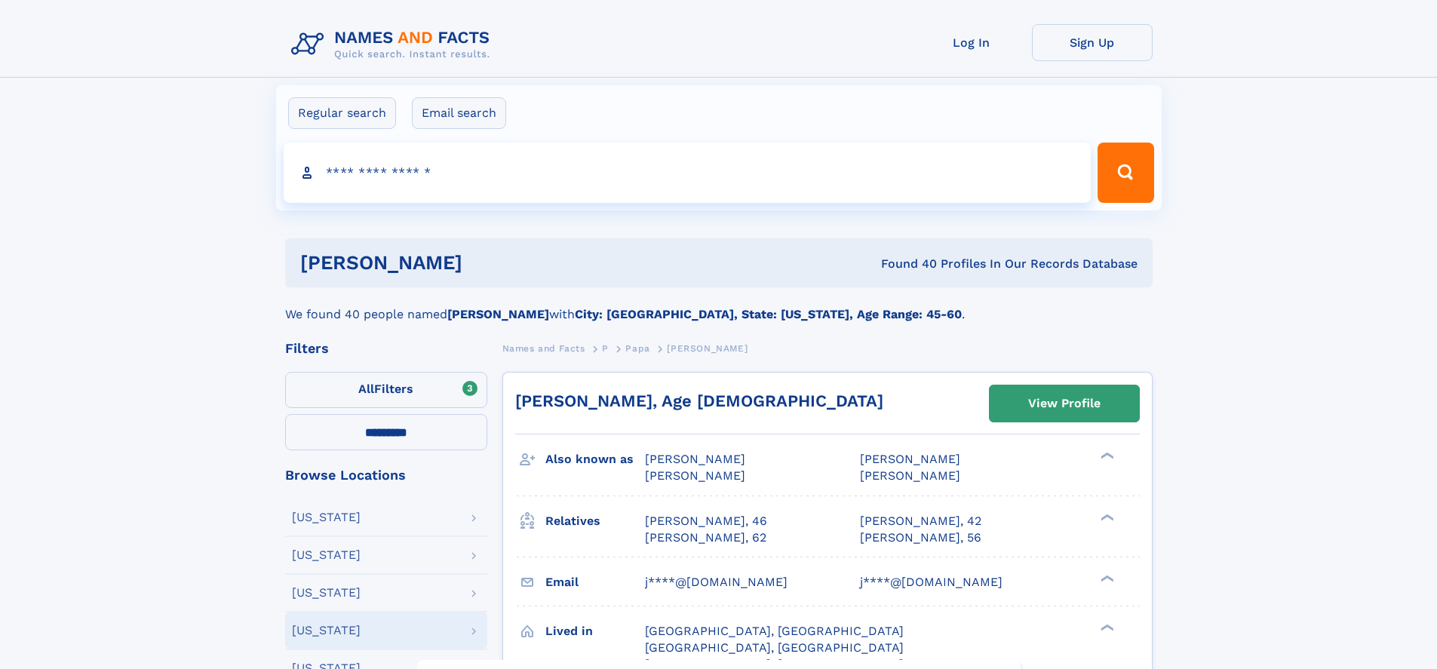 The height and width of the screenshot is (669, 1437). I want to click on h3: Relatives, so click(595, 521).